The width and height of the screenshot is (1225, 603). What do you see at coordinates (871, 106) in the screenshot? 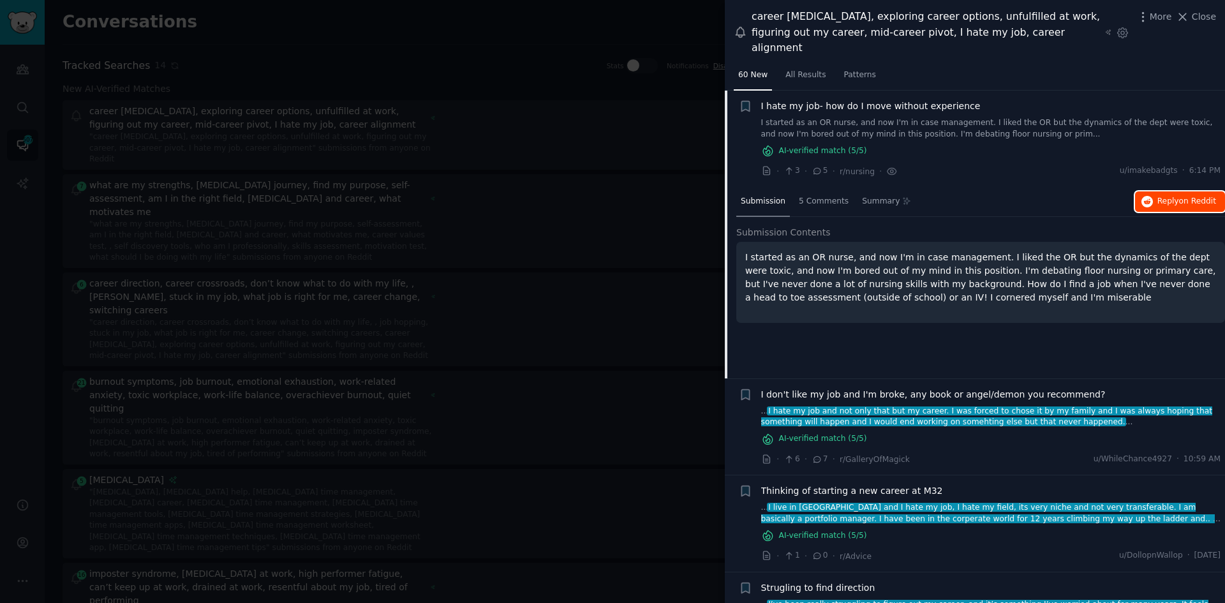
I see `a: I hate my job- how do I move without experience` at bounding box center [871, 106].